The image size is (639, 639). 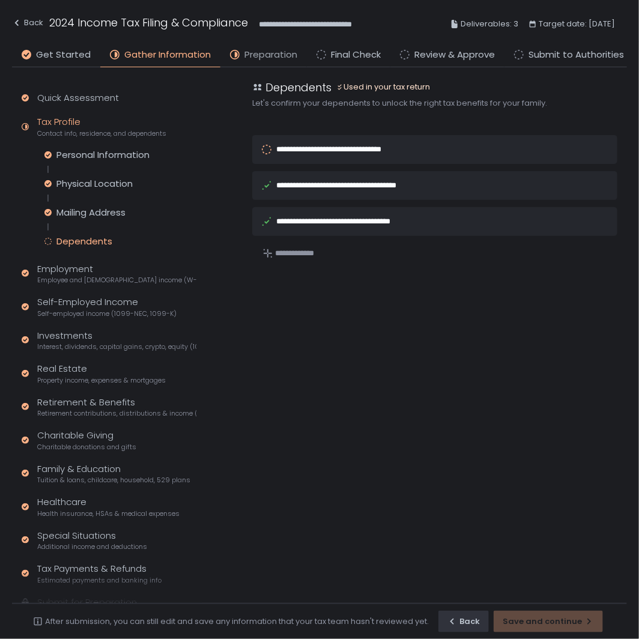 I want to click on div: Used in your tax return, so click(x=383, y=87).